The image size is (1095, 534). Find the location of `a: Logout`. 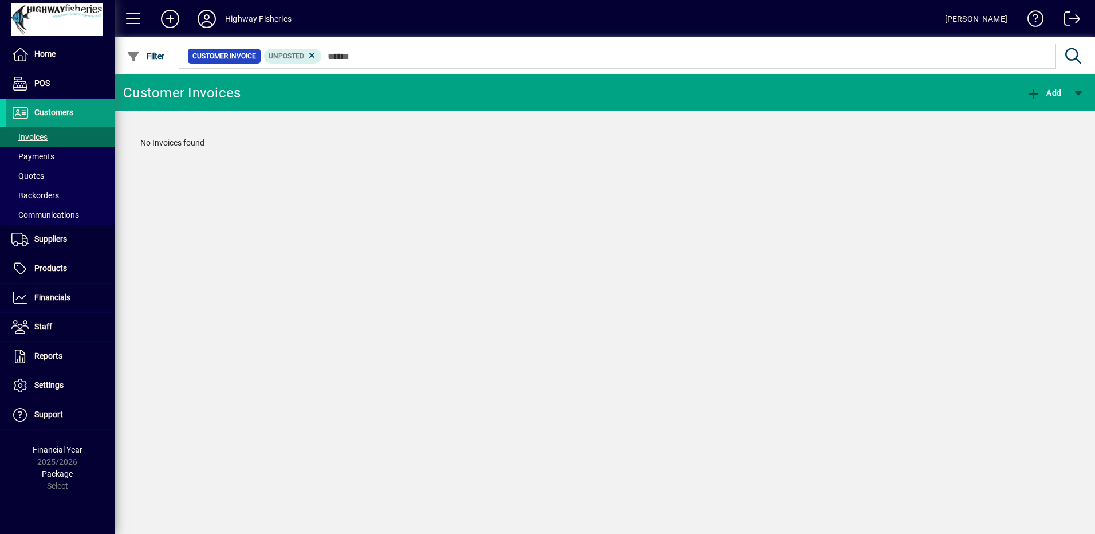

a: Logout is located at coordinates (1069, 21).